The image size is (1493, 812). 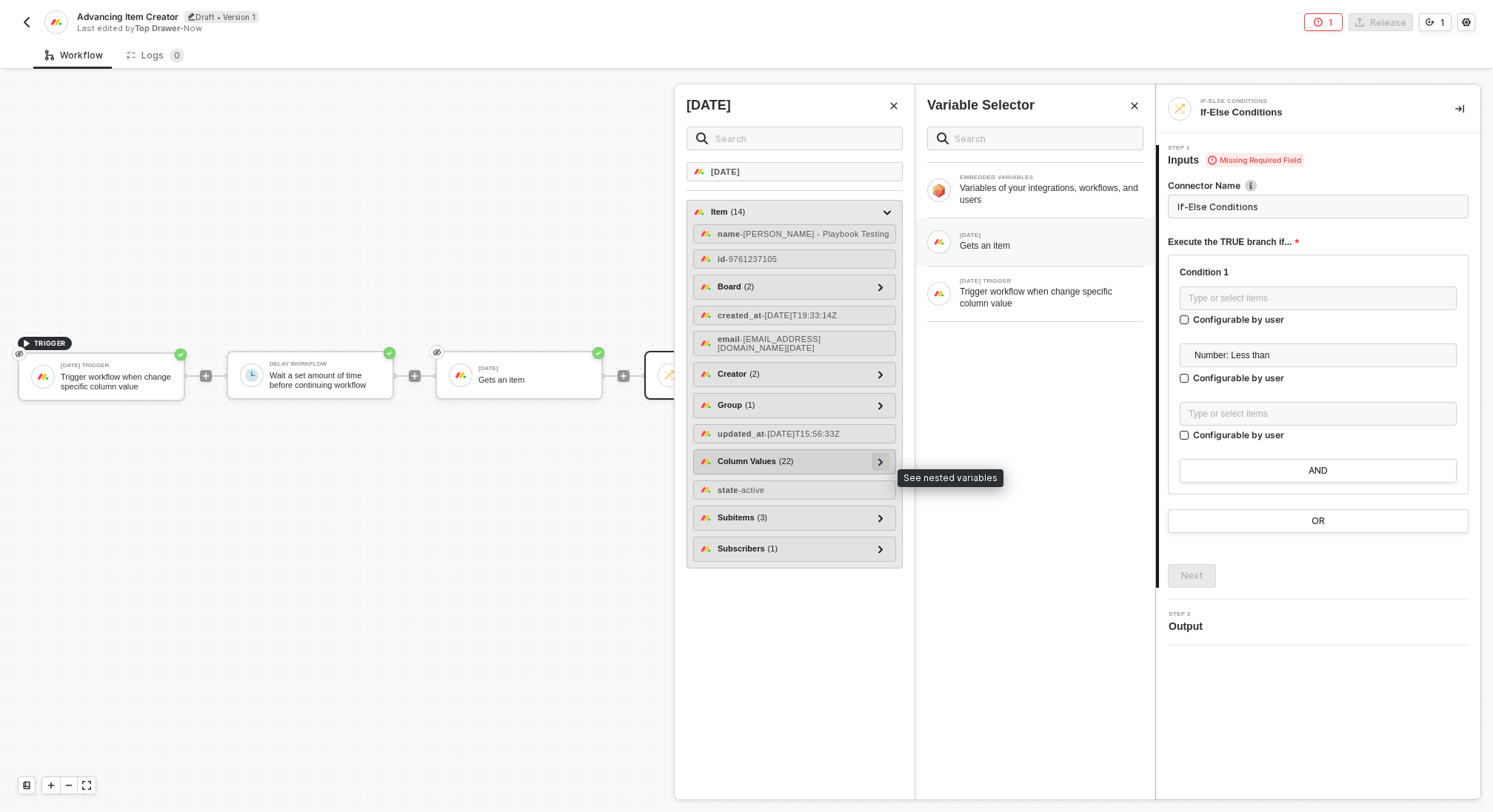 I want to click on strong: id, so click(x=721, y=259).